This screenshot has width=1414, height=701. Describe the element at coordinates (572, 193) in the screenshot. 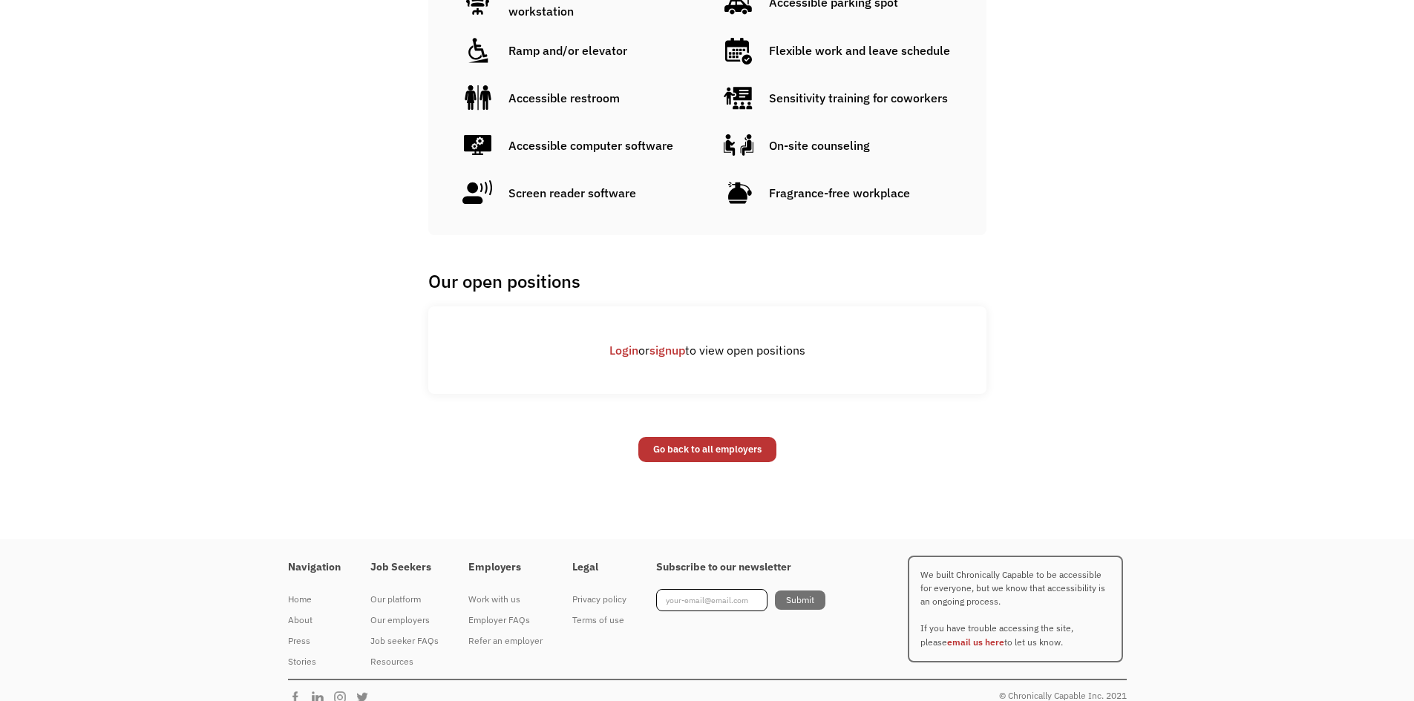

I see `div: Screen reader software` at that location.